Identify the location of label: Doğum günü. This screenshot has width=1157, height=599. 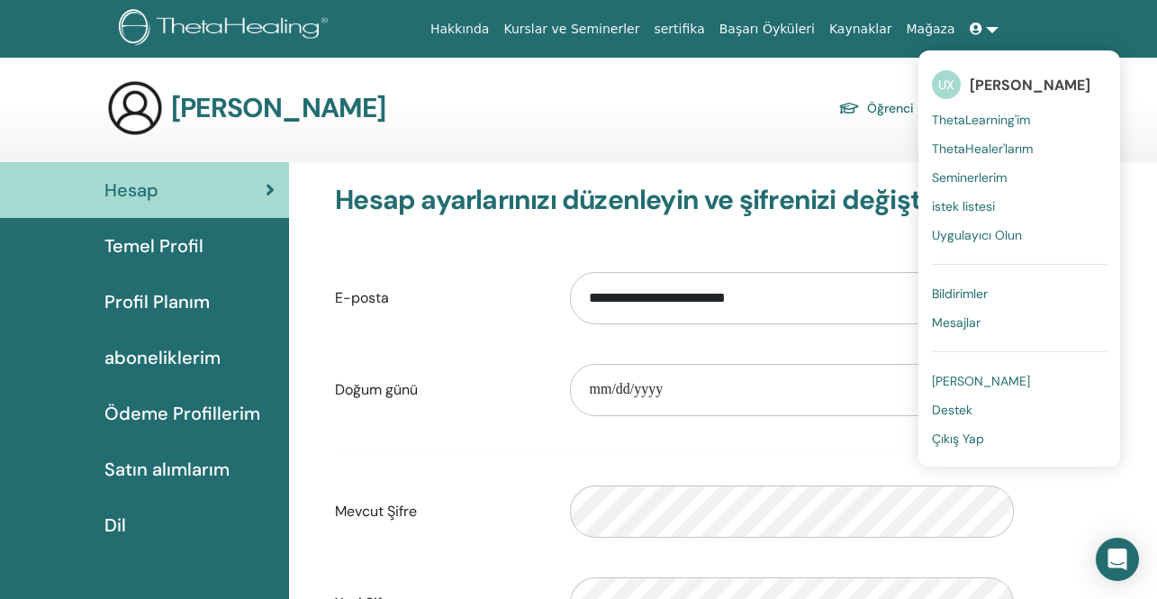
(438, 390).